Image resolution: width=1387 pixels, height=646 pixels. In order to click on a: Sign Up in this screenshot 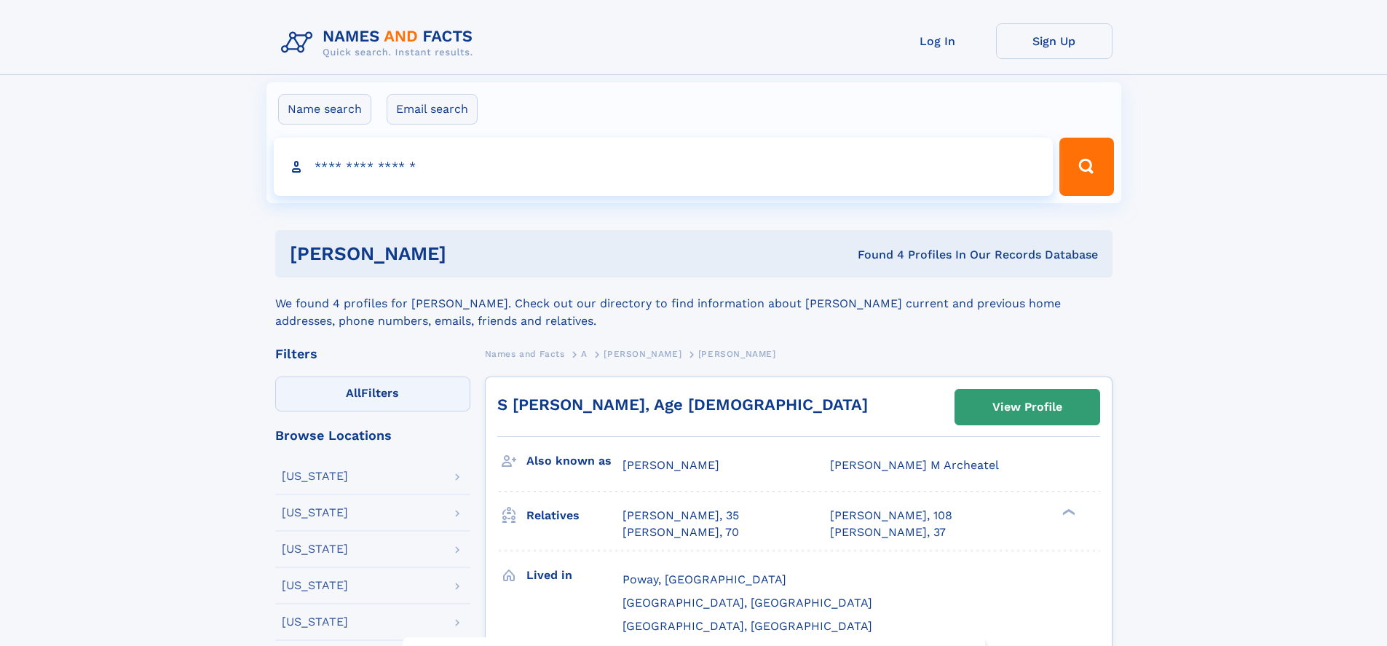, I will do `click(1054, 41)`.